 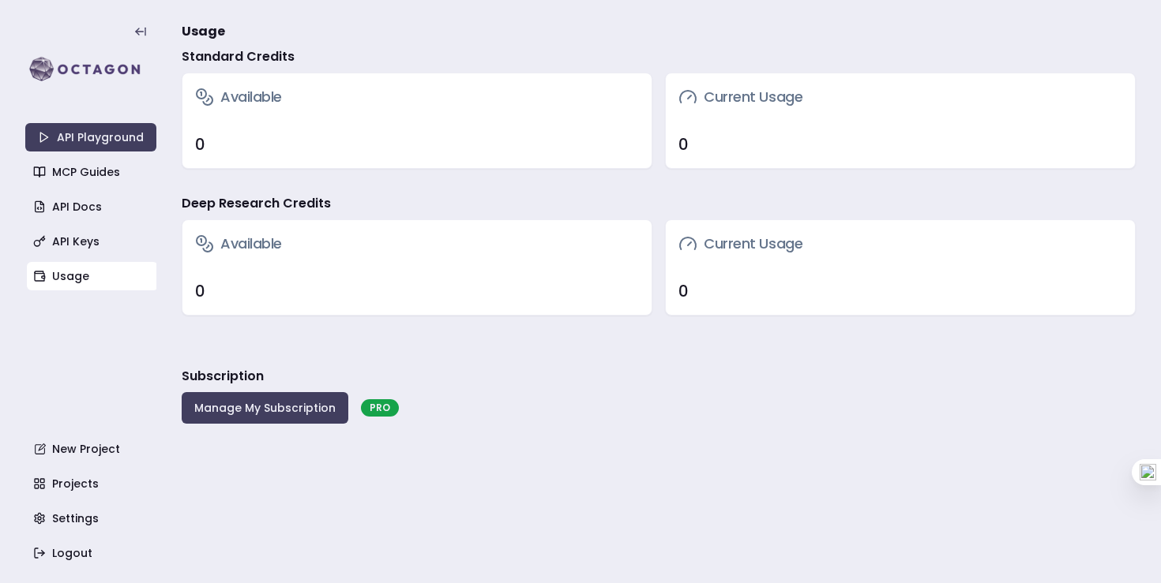 What do you see at coordinates (91, 69) in the screenshot?
I see `img: logo-rect-yK7x_WSZ.svg` at bounding box center [91, 69].